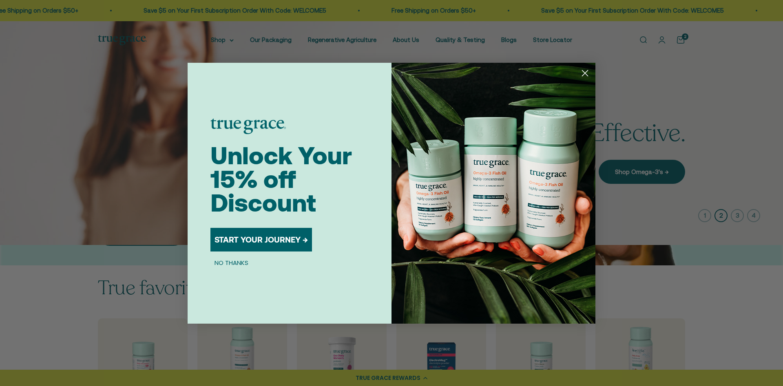 This screenshot has width=783, height=386. I want to click on button: NO THANKS, so click(231, 263).